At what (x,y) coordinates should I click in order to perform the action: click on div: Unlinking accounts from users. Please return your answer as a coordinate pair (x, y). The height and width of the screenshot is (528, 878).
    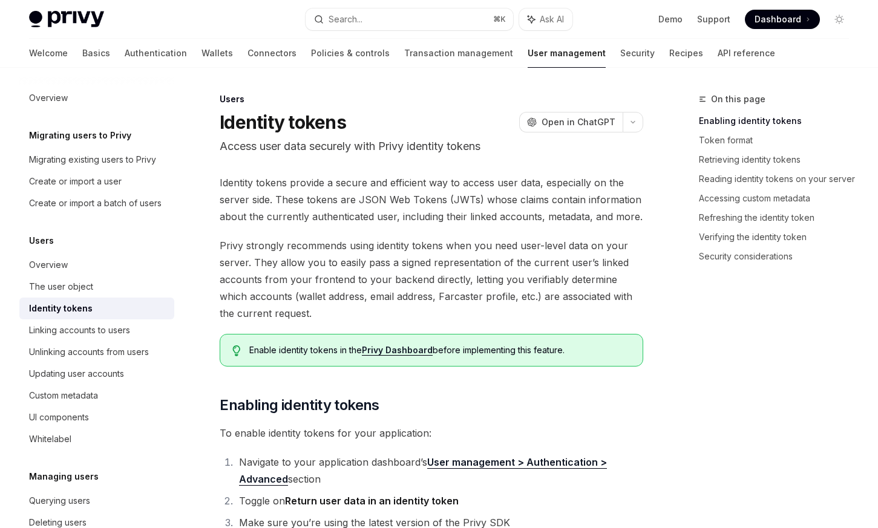
    Looking at the image, I should click on (89, 352).